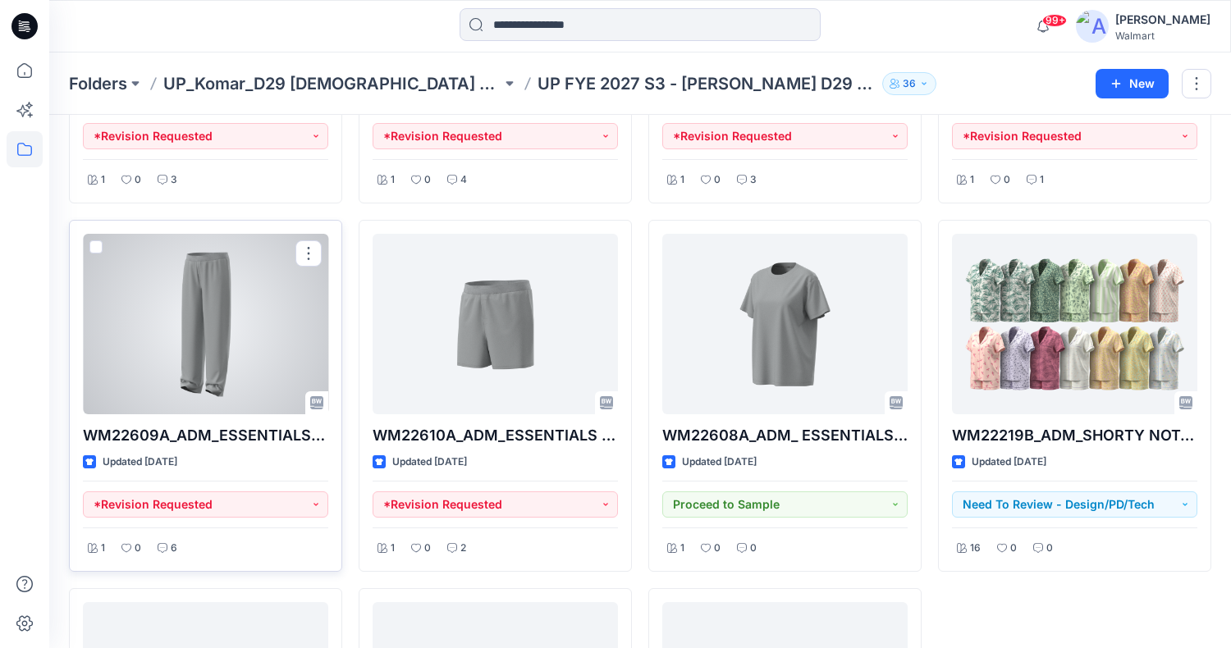  Describe the element at coordinates (495, 436) in the screenshot. I see `p: WM22610A_ADM_ESSENTIALS SHORT` at that location.